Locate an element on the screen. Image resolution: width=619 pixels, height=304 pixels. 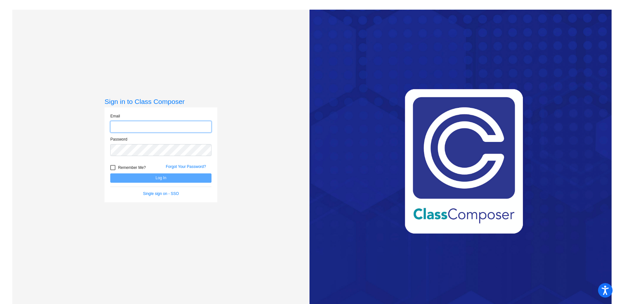
h3: Sign in to Class Composer is located at coordinates (161, 101).